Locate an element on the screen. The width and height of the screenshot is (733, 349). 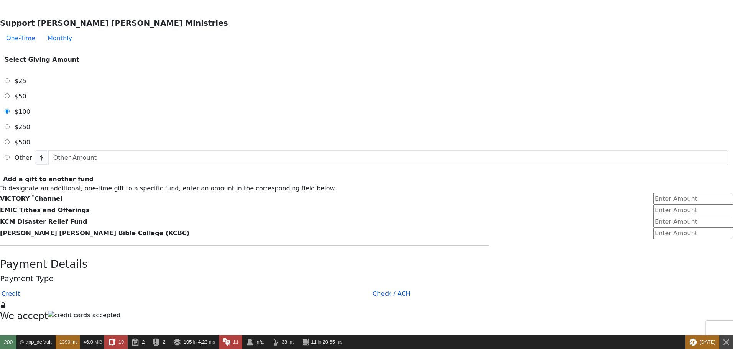
a: 1399 ms is located at coordinates (67, 342).